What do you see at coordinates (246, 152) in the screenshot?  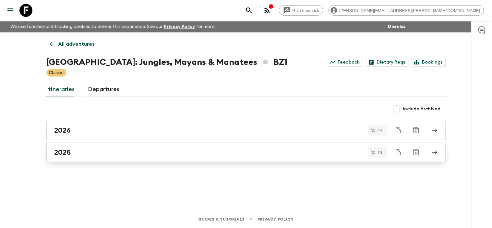 I see `a: 2025` at bounding box center [246, 152].